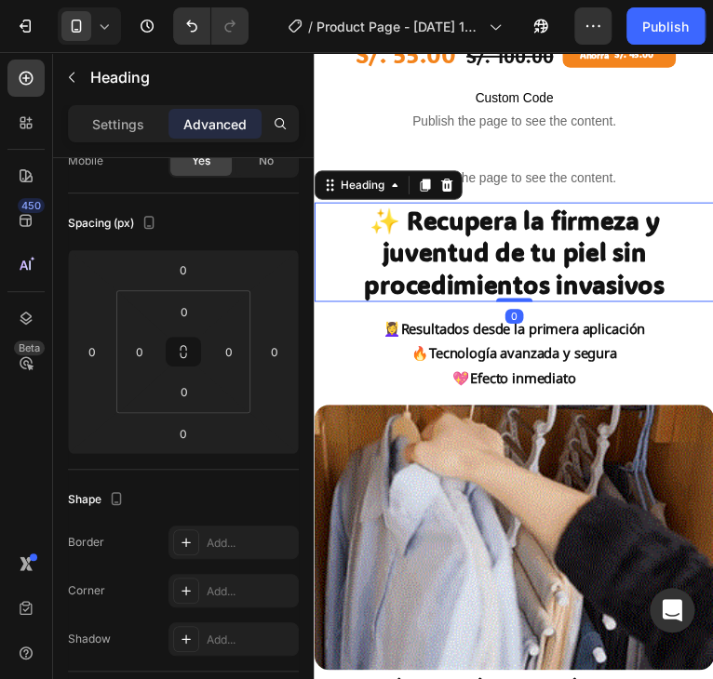 Image resolution: width=713 pixels, height=679 pixels. Describe the element at coordinates (213, 307) in the screenshot. I see `strong: Tecnología avanzada y segura` at that location.